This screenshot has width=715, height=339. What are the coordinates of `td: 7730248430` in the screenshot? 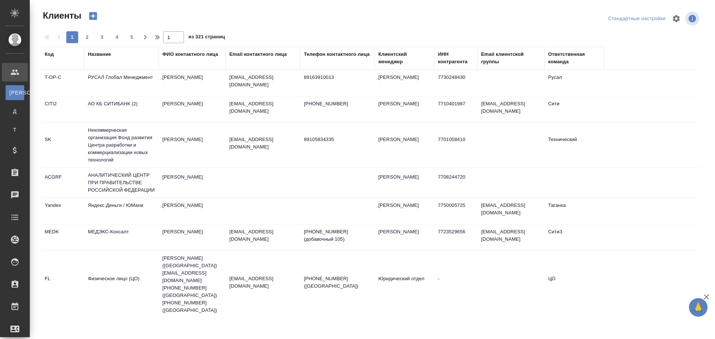 It's located at (456, 83).